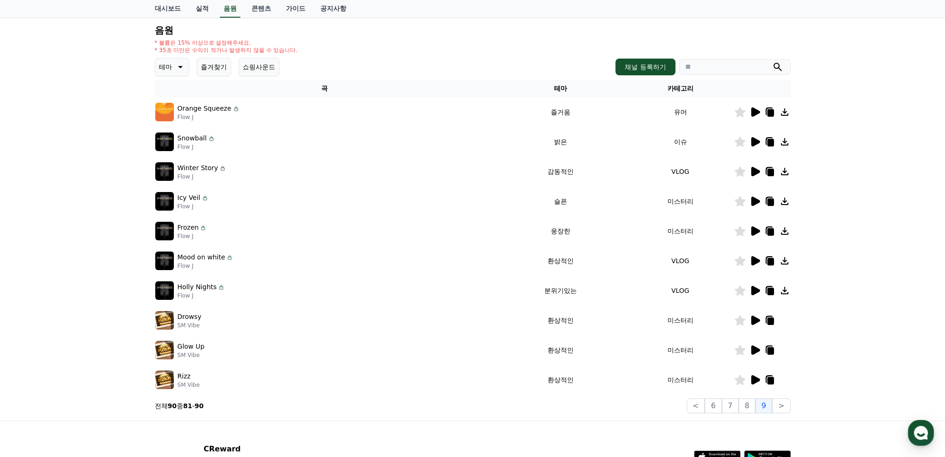 The height and width of the screenshot is (457, 945). I want to click on td: 감동적인, so click(561, 172).